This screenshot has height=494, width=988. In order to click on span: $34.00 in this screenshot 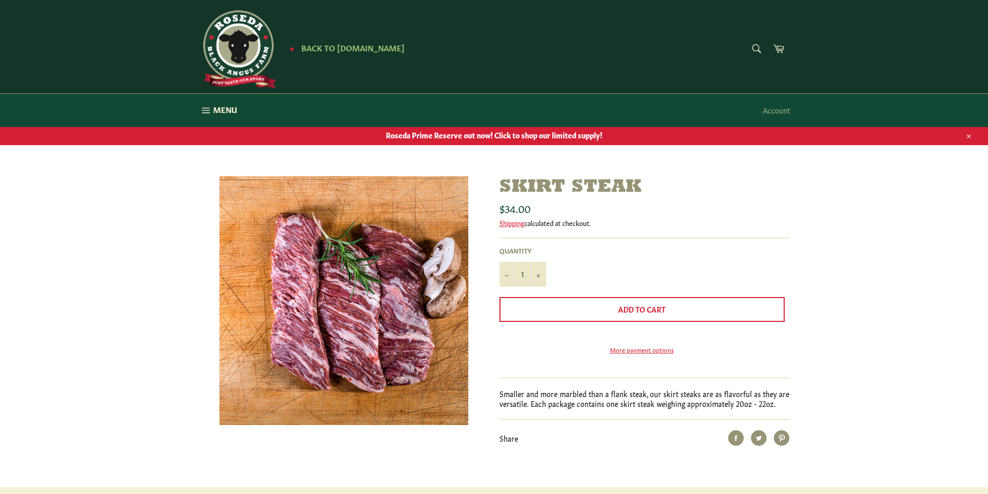, I will do `click(515, 208)`.